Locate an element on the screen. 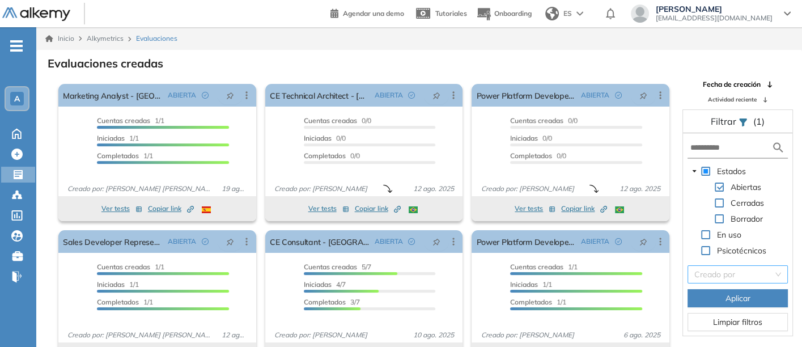 The image size is (802, 347). span: Filtrar is located at coordinates (724, 121).